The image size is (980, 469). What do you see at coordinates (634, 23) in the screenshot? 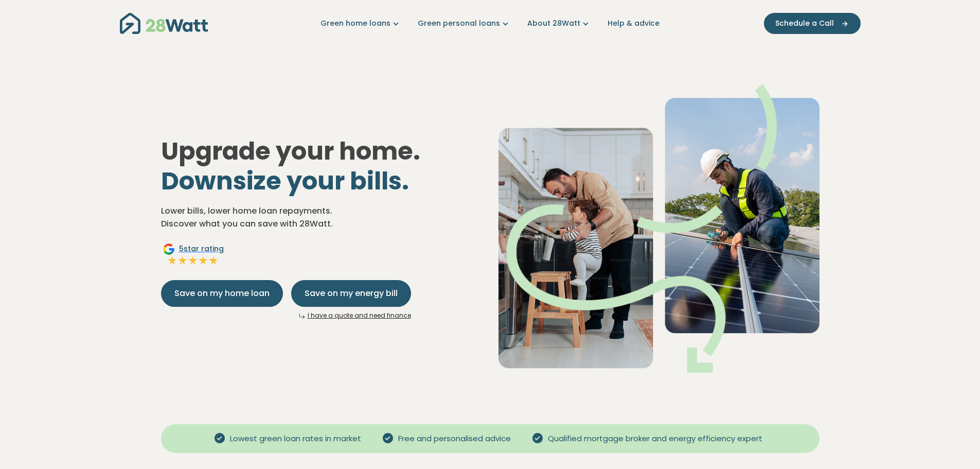
I see `a: Help & advice` at bounding box center [634, 23].